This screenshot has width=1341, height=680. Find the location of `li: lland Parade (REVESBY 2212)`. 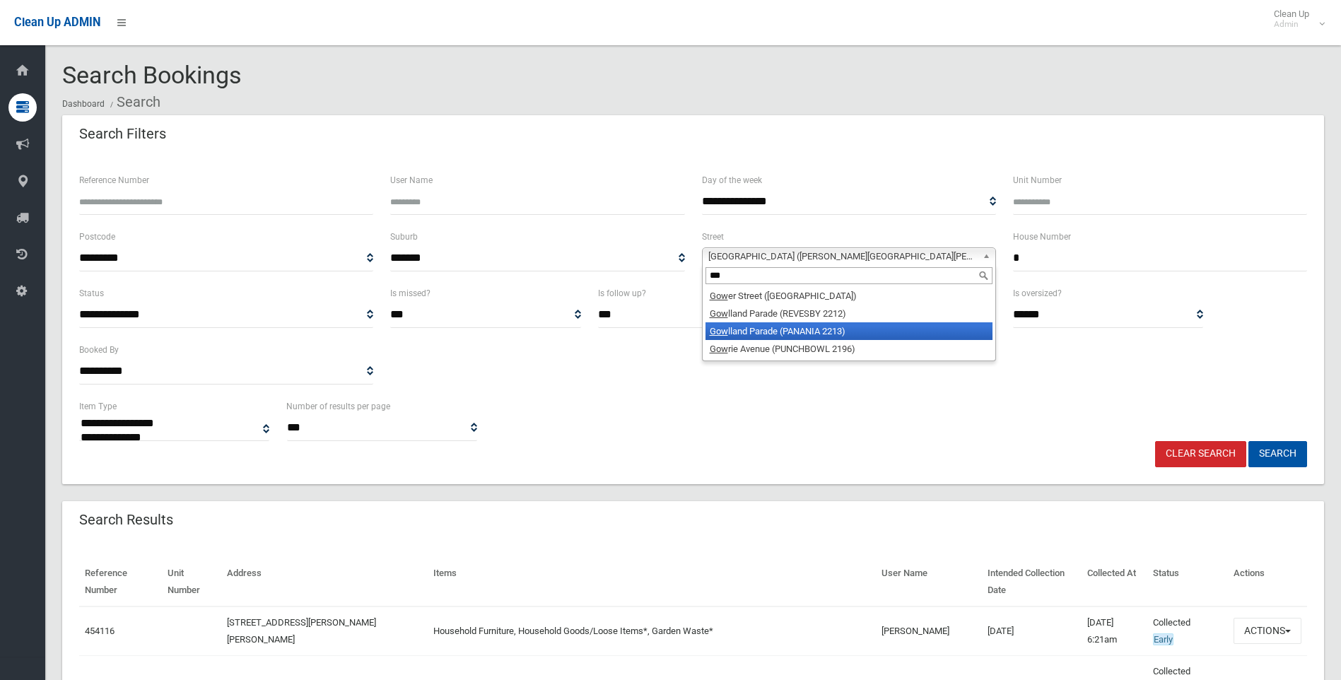

li: lland Parade (REVESBY 2212) is located at coordinates (849, 313).